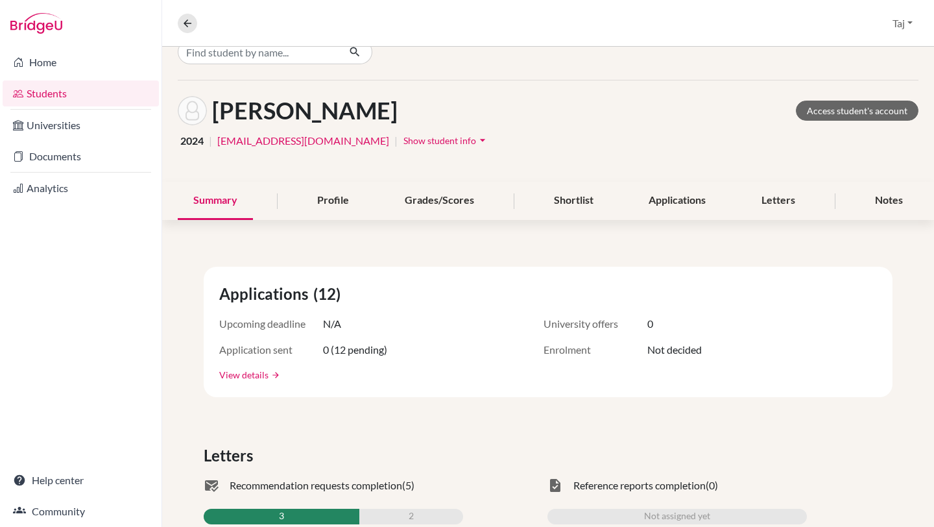  Describe the element at coordinates (595, 324) in the screenshot. I see `span: University offers` at that location.